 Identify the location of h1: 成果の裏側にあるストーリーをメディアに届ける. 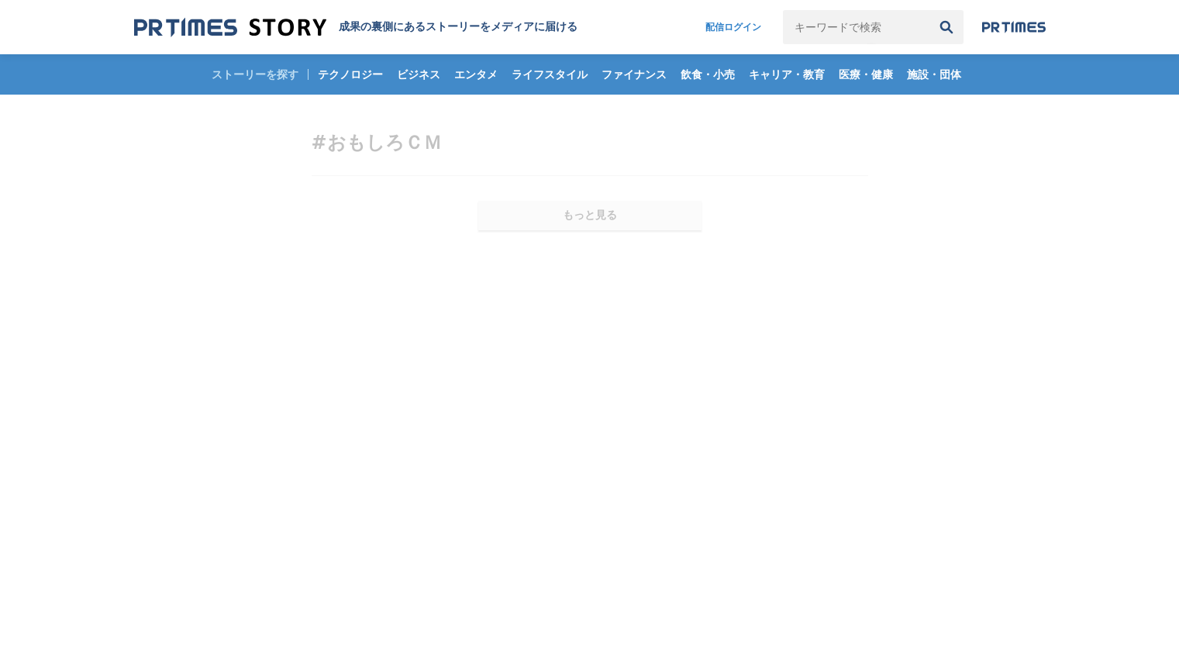
(458, 27).